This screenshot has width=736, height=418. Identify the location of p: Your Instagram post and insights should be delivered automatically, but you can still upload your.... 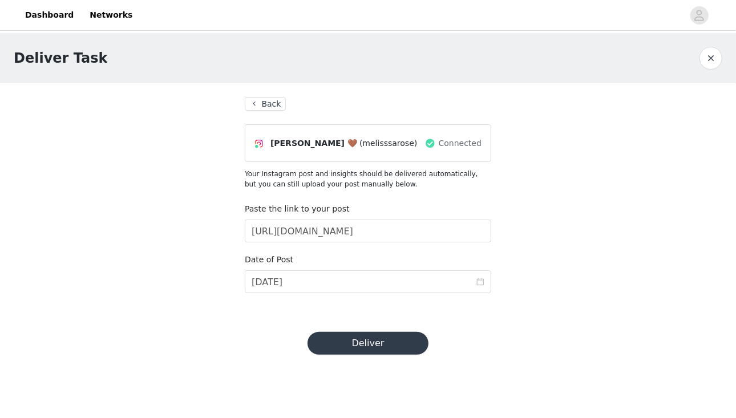
(368, 179).